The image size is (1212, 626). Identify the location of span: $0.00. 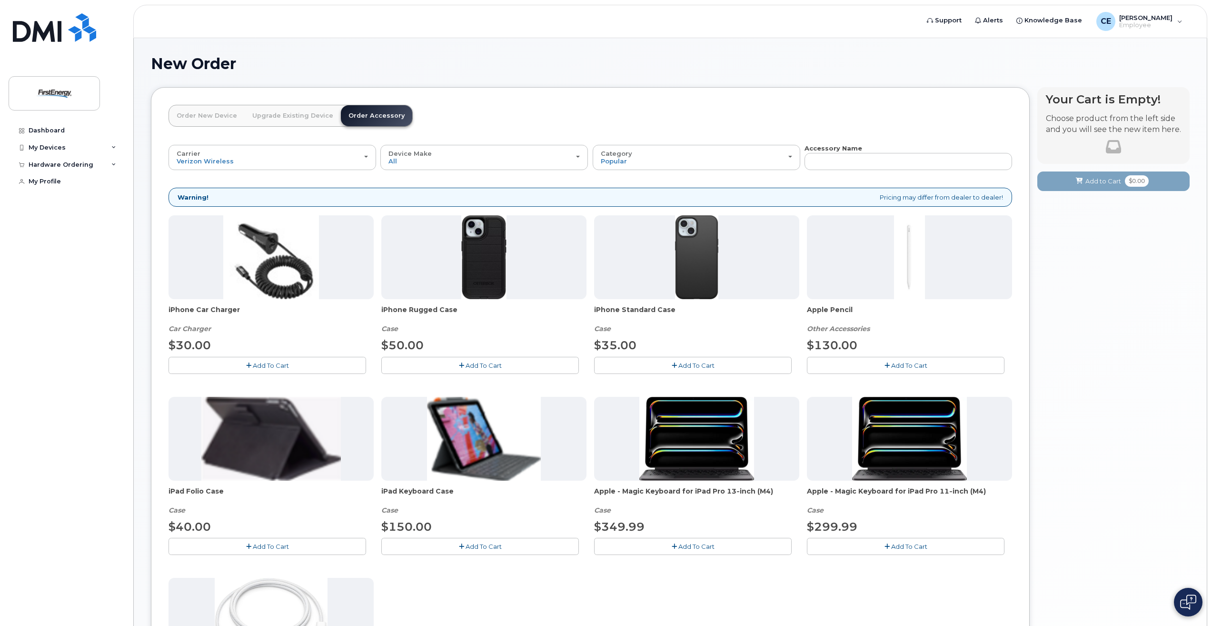
(1137, 181).